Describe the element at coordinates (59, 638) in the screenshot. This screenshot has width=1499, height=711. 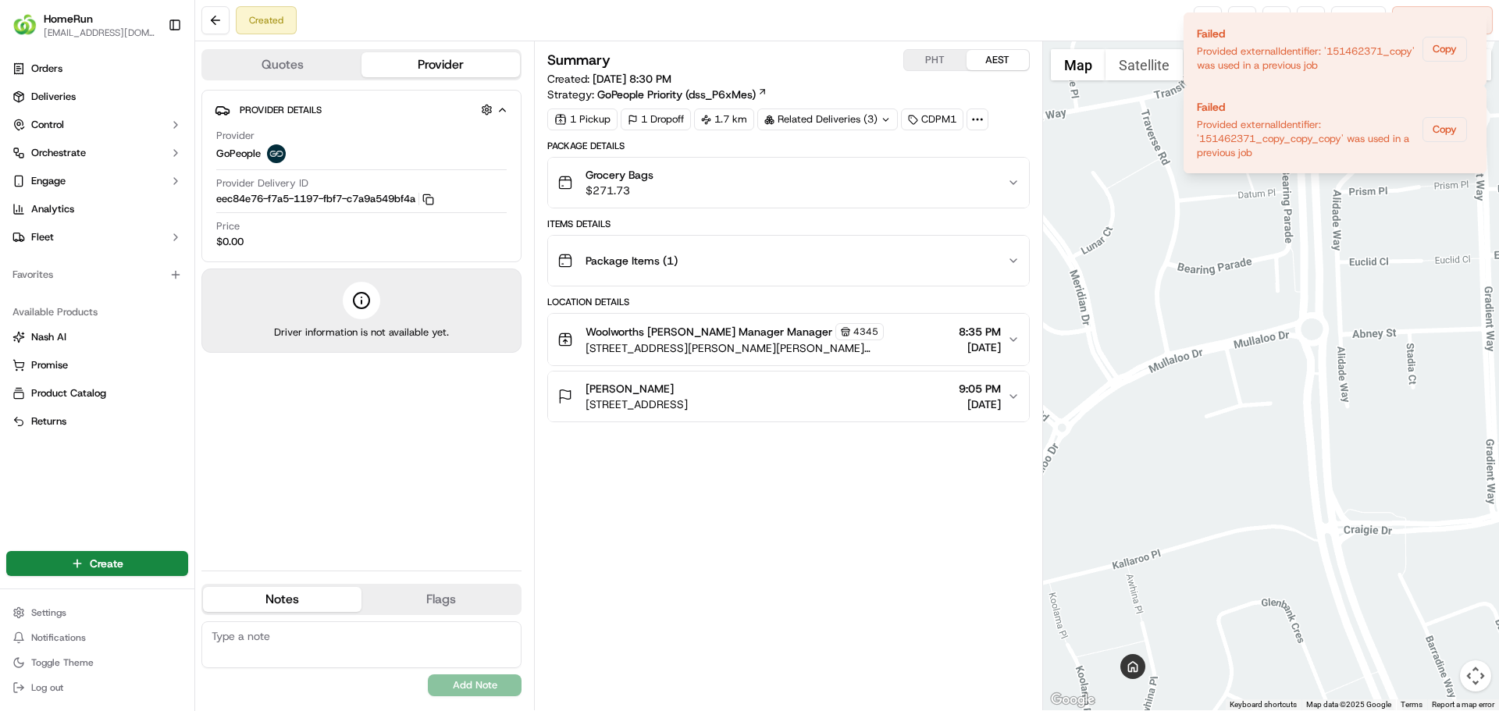
I see `span: Notifications` at that location.